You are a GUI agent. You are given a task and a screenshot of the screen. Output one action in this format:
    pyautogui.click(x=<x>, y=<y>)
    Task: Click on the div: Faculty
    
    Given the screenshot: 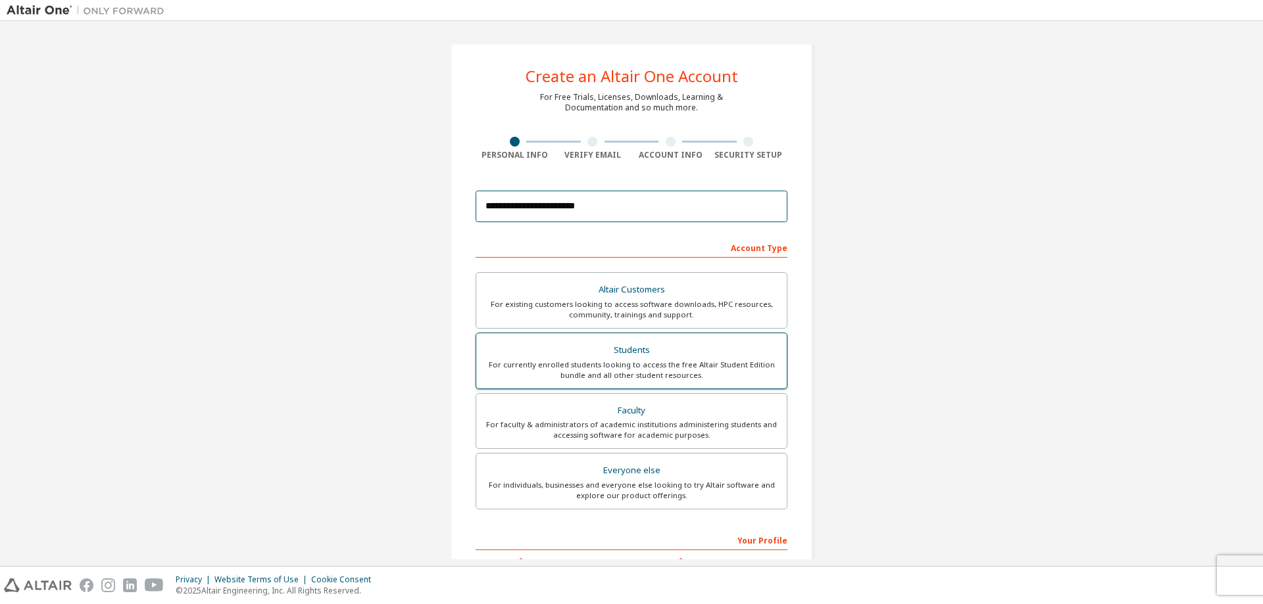 What is the action you would take?
    pyautogui.click(x=631, y=411)
    